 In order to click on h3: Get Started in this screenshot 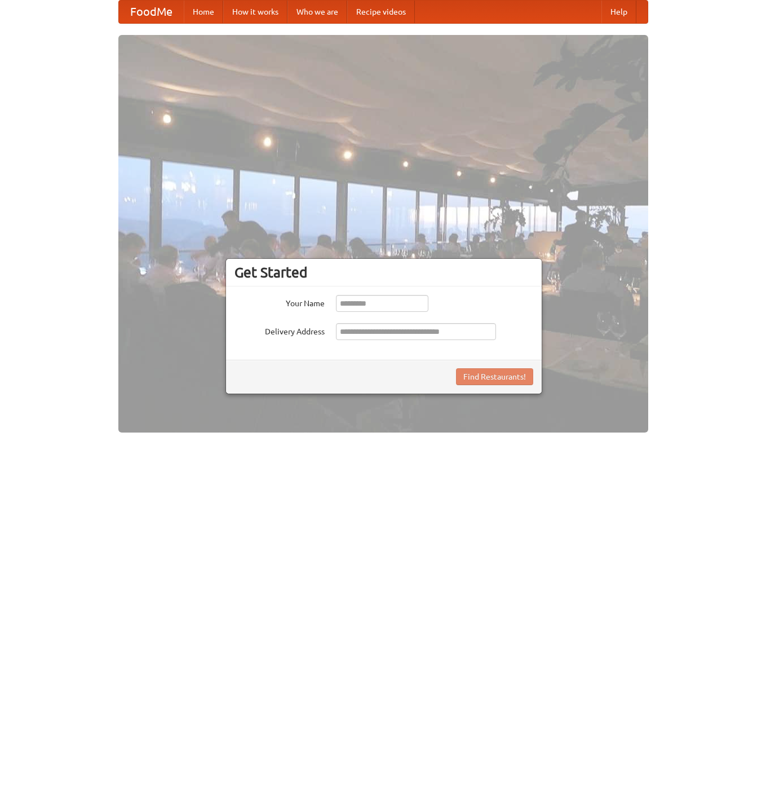, I will do `click(384, 272)`.